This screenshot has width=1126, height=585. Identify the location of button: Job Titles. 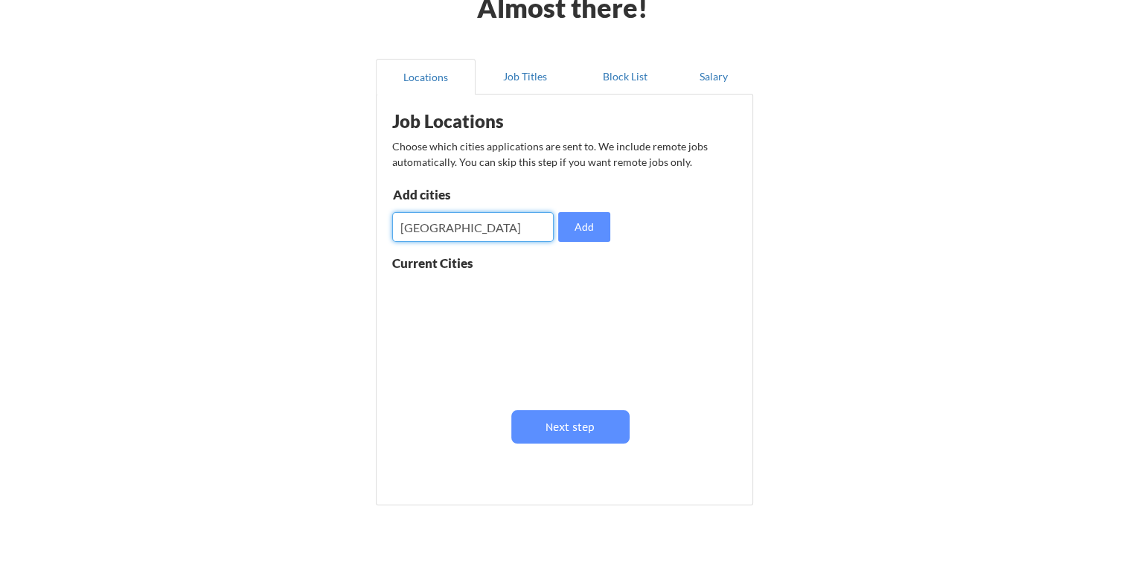
(525, 77).